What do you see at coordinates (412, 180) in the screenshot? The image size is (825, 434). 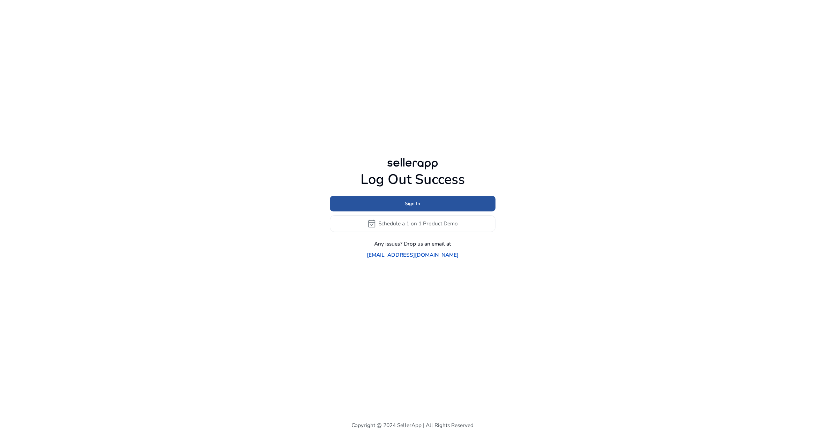 I see `h1: Log Out Success` at bounding box center [412, 180].